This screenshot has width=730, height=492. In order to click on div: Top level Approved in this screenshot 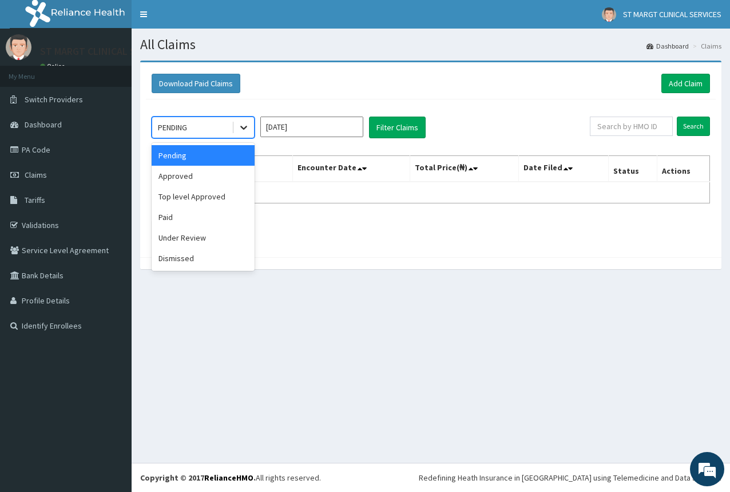, I will do `click(203, 197)`.